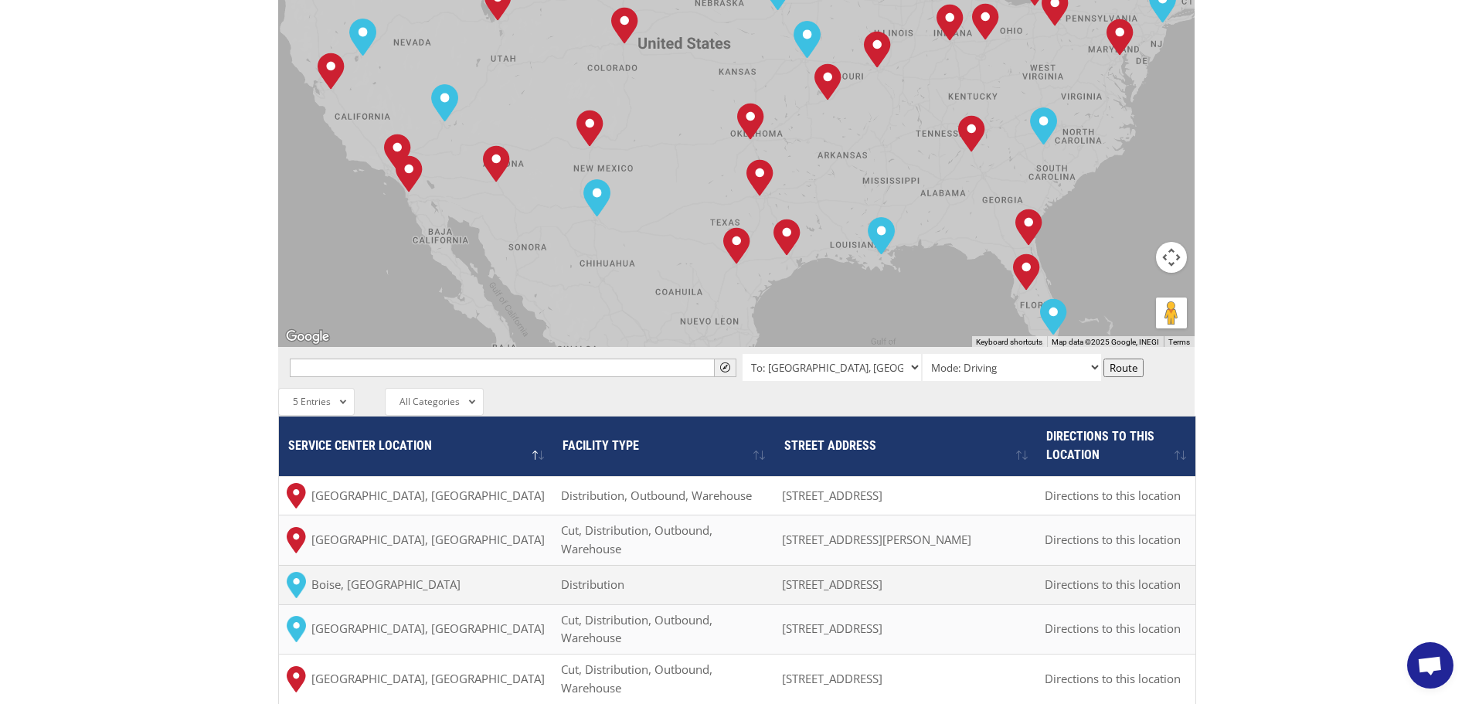 This screenshot has height=704, width=1472. I want to click on div: Jacksonville, FL, so click(1029, 227).